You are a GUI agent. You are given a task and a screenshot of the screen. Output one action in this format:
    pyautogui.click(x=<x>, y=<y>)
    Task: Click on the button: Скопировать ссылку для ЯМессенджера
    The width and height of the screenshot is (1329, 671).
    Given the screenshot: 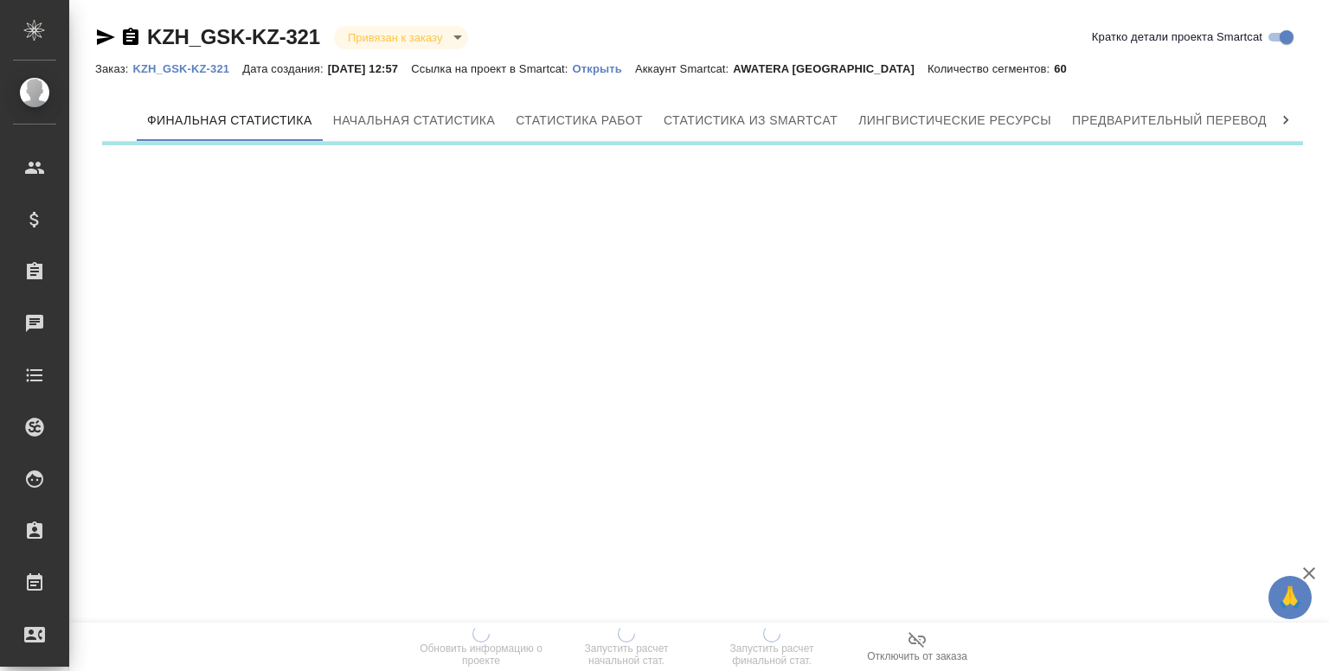 What is the action you would take?
    pyautogui.click(x=106, y=37)
    